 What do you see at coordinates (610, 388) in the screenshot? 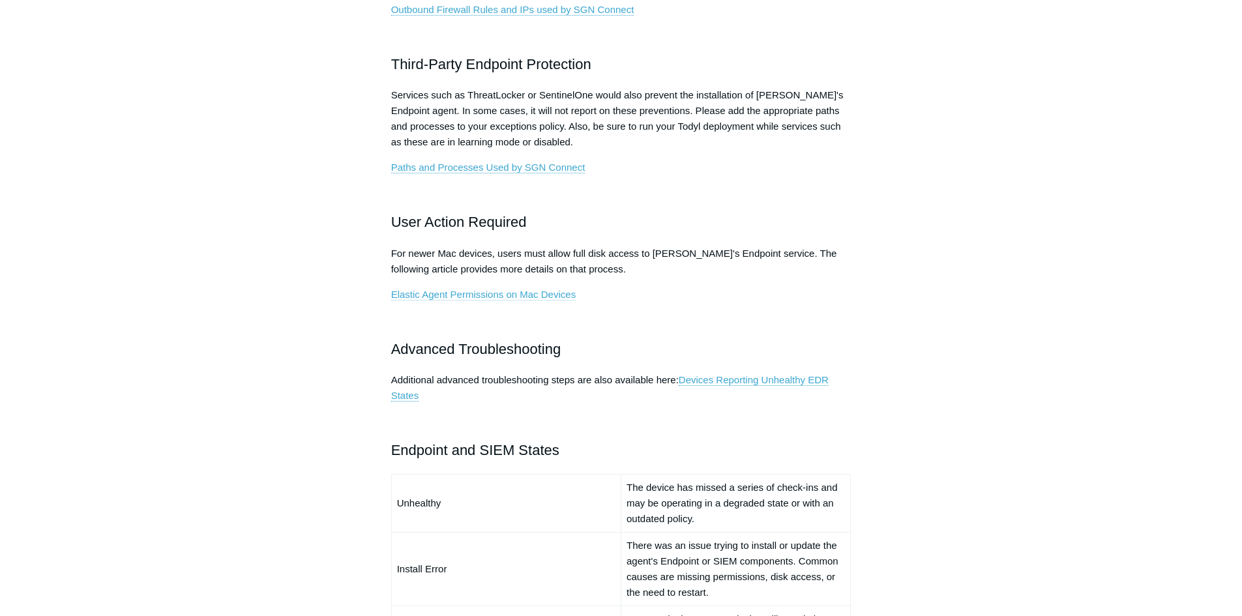
I see `a: Devices Reporting Unhealthy EDR States` at bounding box center [610, 388].